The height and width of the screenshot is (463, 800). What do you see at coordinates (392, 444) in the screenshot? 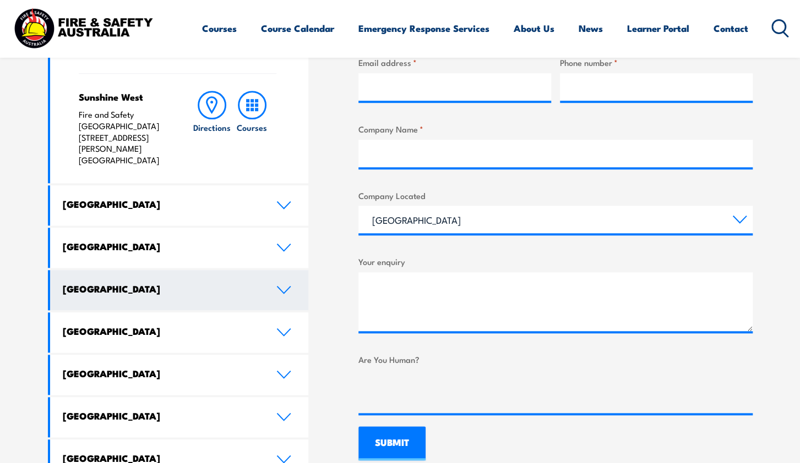
I see `input: SUBMIT` at bounding box center [392, 444].